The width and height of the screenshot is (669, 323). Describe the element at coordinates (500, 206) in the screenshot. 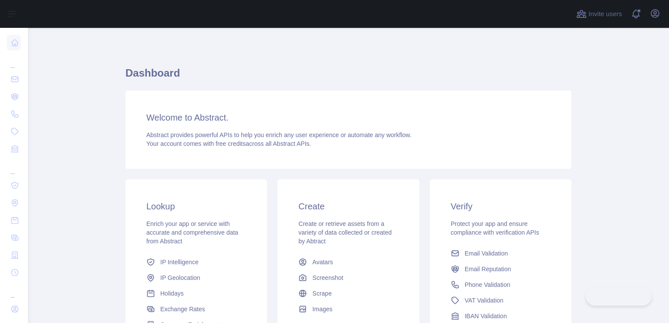

I see `h3: Verify` at that location.